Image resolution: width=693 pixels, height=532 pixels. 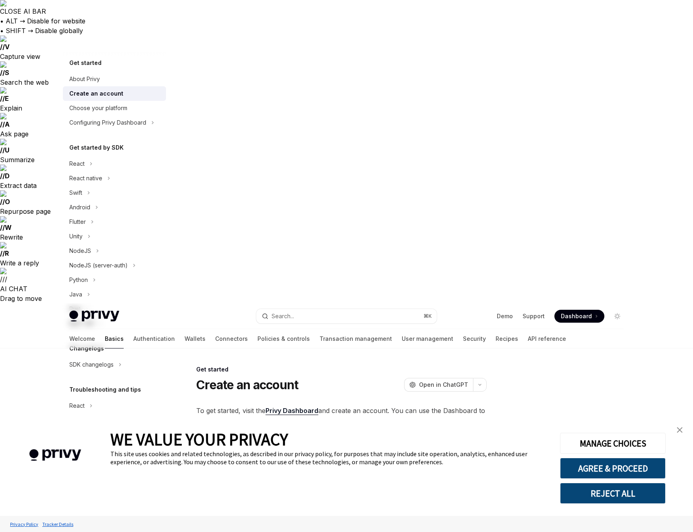 What do you see at coordinates (82, 339) in the screenshot?
I see `a: Welcome` at bounding box center [82, 339].